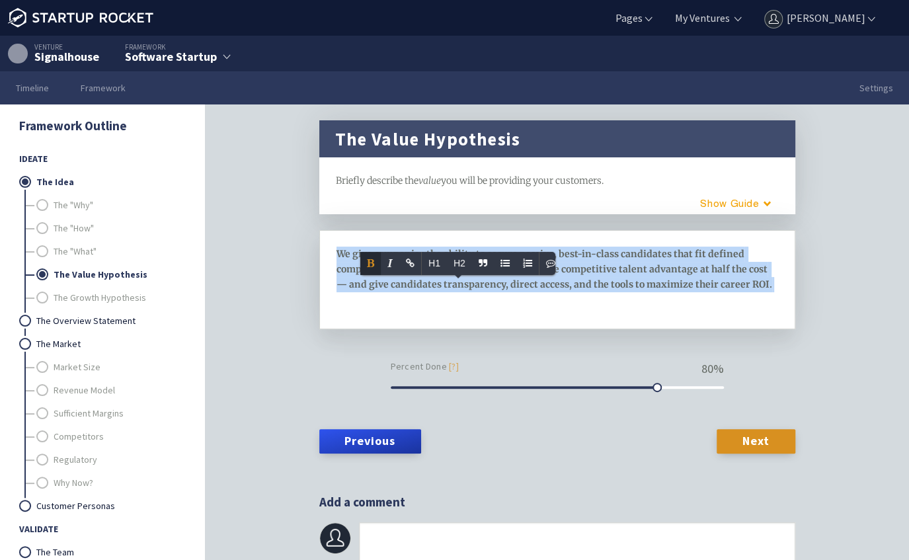 The image size is (909, 560). Describe the element at coordinates (119, 205) in the screenshot. I see `a: The "Why"` at that location.